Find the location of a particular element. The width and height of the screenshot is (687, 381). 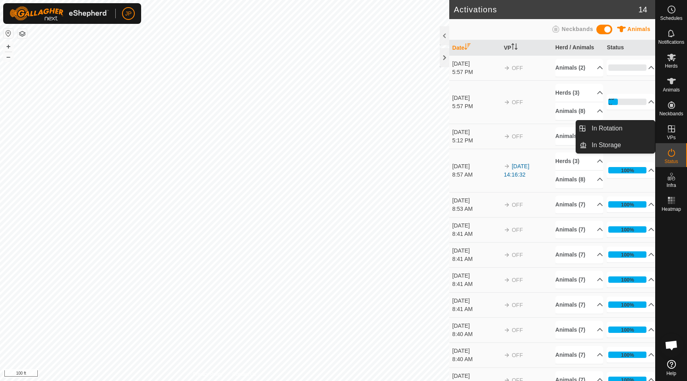

span: Notifications is located at coordinates (671, 42).